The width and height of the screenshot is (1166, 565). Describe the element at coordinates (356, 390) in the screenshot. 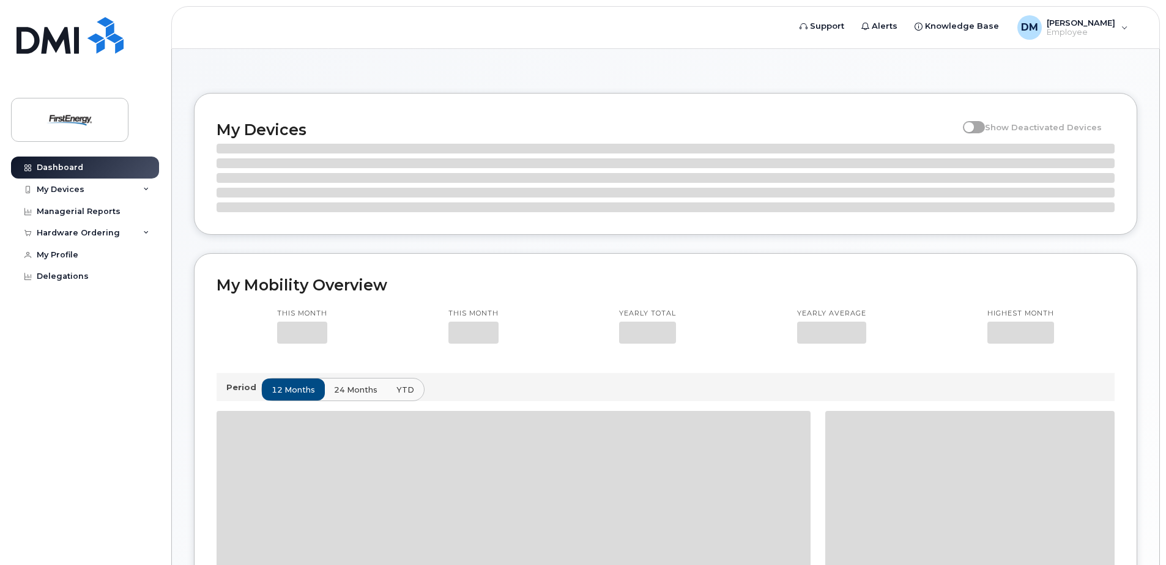

I see `span: 24 months` at that location.